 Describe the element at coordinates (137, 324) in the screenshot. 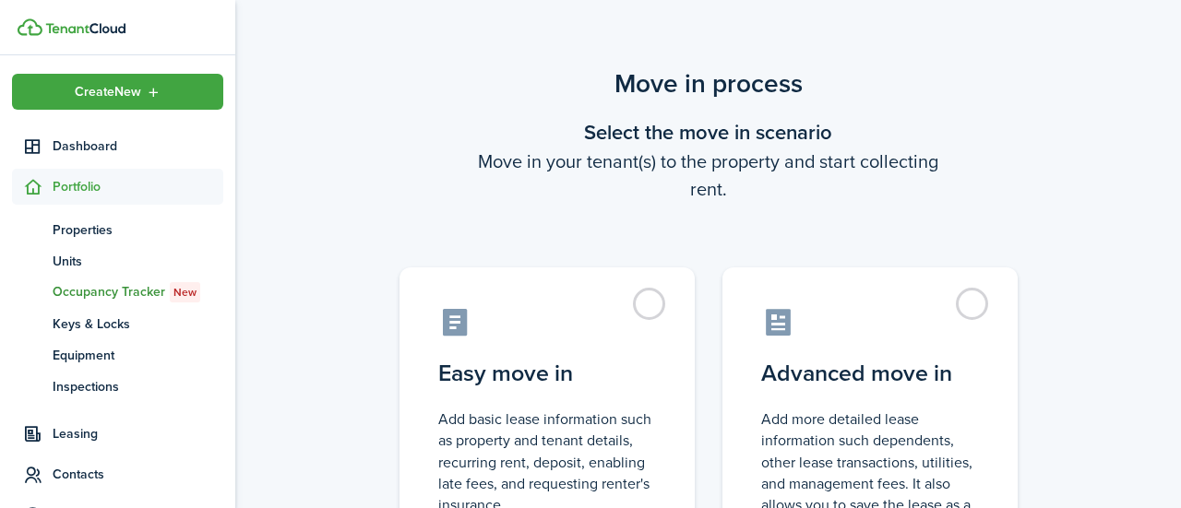

I see `span: Keys & Locks` at that location.